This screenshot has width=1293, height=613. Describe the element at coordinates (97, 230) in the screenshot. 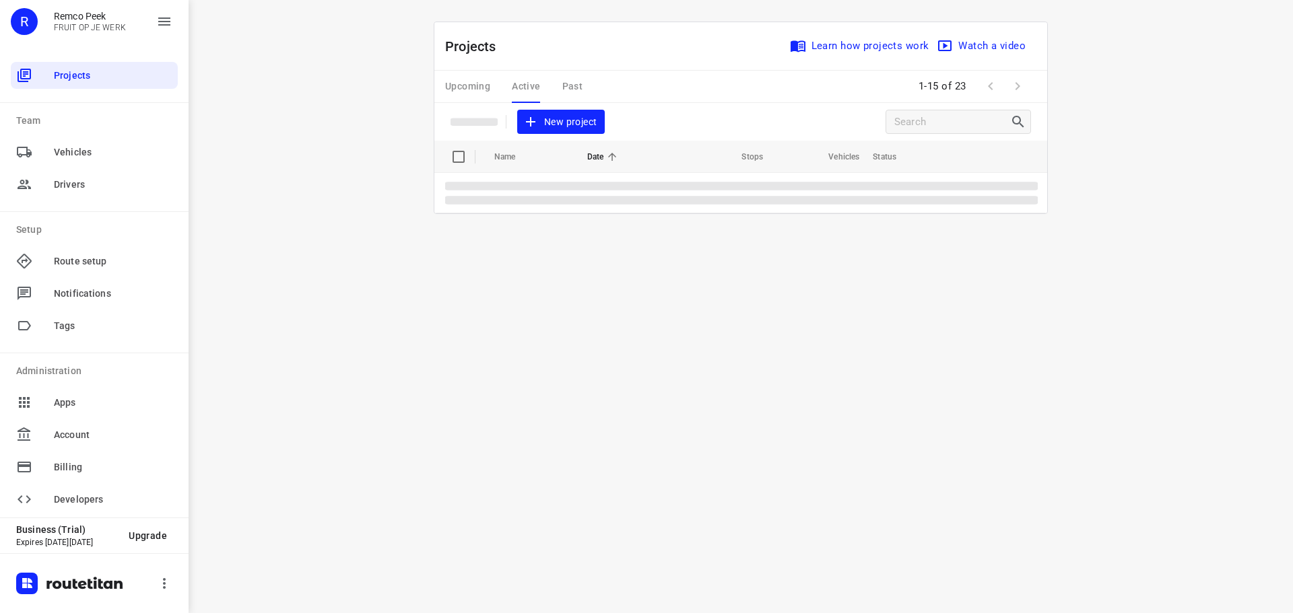

I see `p: Setup` at that location.